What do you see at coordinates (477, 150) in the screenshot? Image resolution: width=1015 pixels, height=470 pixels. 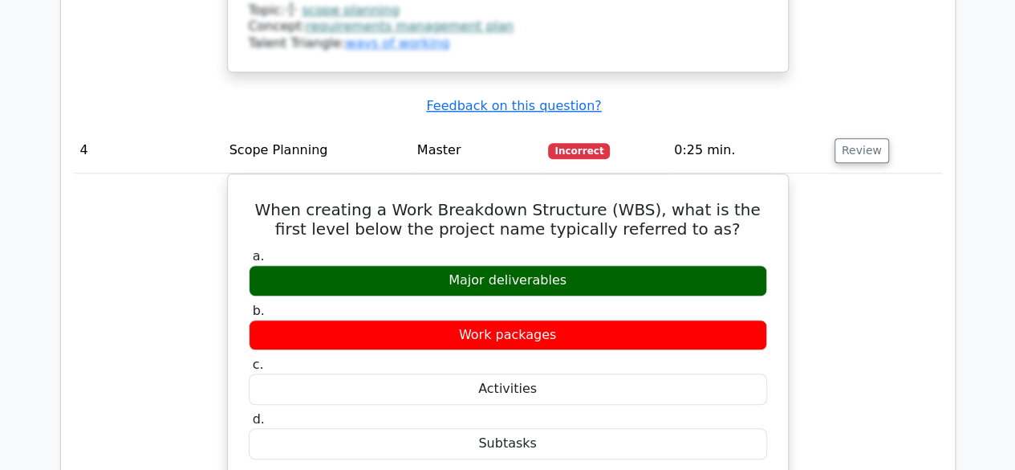 I see `td: Master` at bounding box center [477, 150].